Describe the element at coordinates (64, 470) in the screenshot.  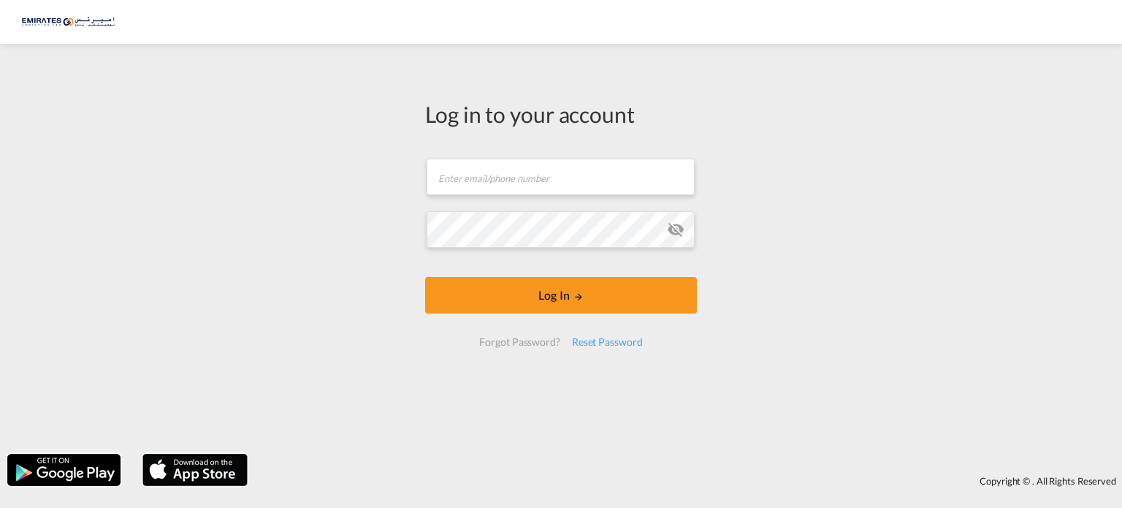
I see `img: google.png` at that location.